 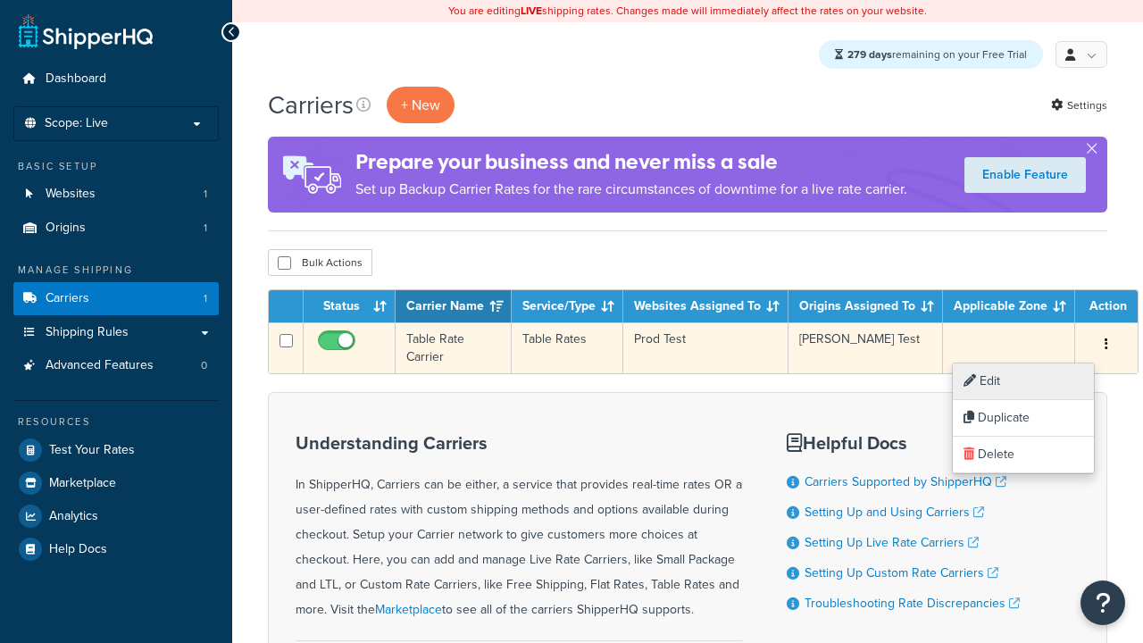 I want to click on th: Origins Assigned To: activate to sort column ascending, so click(x=865, y=306).